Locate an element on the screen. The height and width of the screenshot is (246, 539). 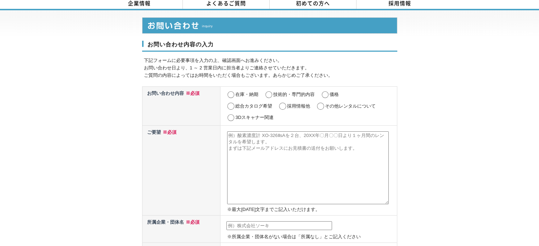
label: 価格 is located at coordinates (334, 94).